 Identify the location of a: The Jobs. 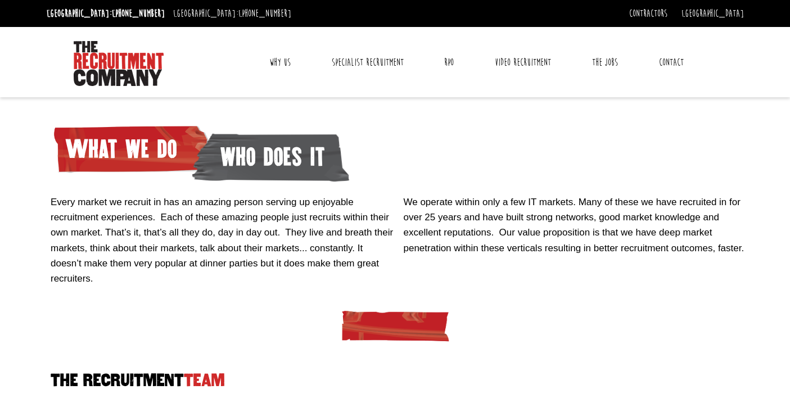
(605, 62).